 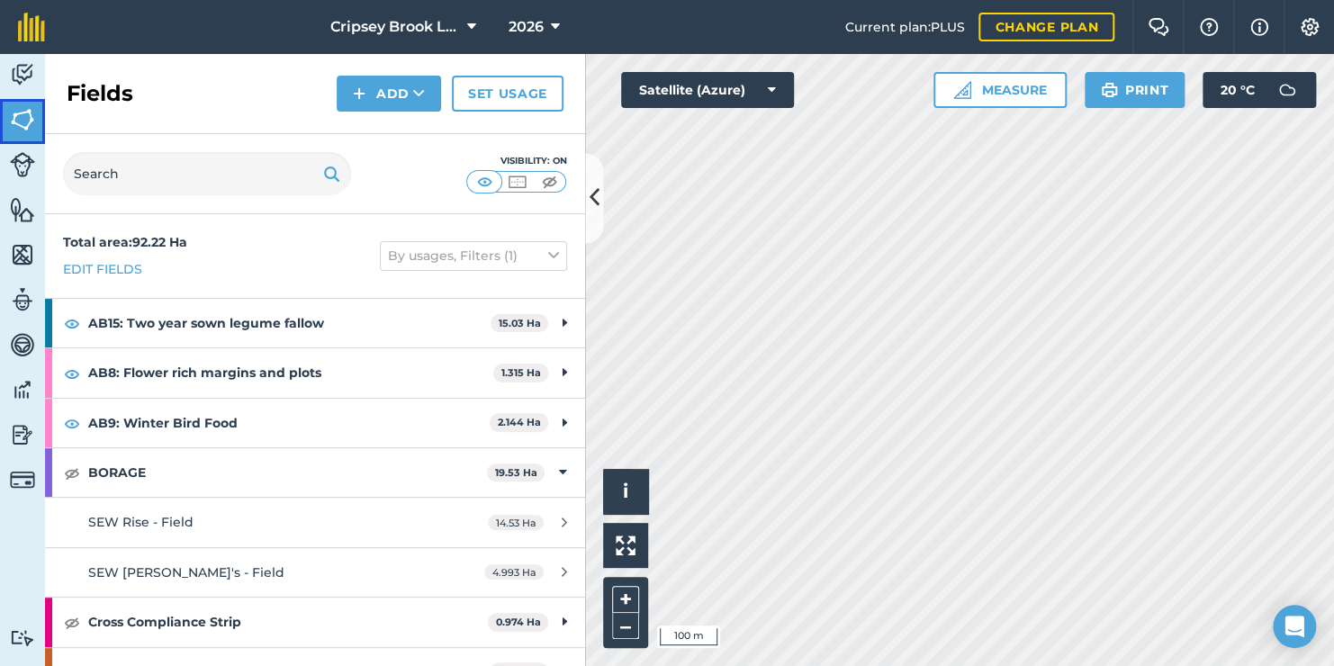 I want to click on span: Cripsey Brook Limited, so click(x=395, y=27).